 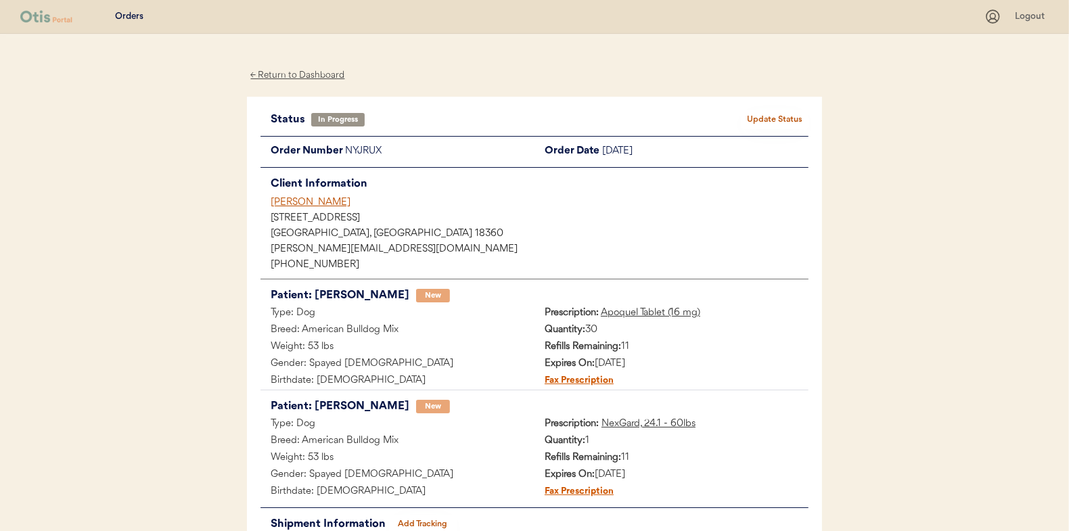 What do you see at coordinates (539, 184) in the screenshot?
I see `div: Client Information` at bounding box center [539, 184].